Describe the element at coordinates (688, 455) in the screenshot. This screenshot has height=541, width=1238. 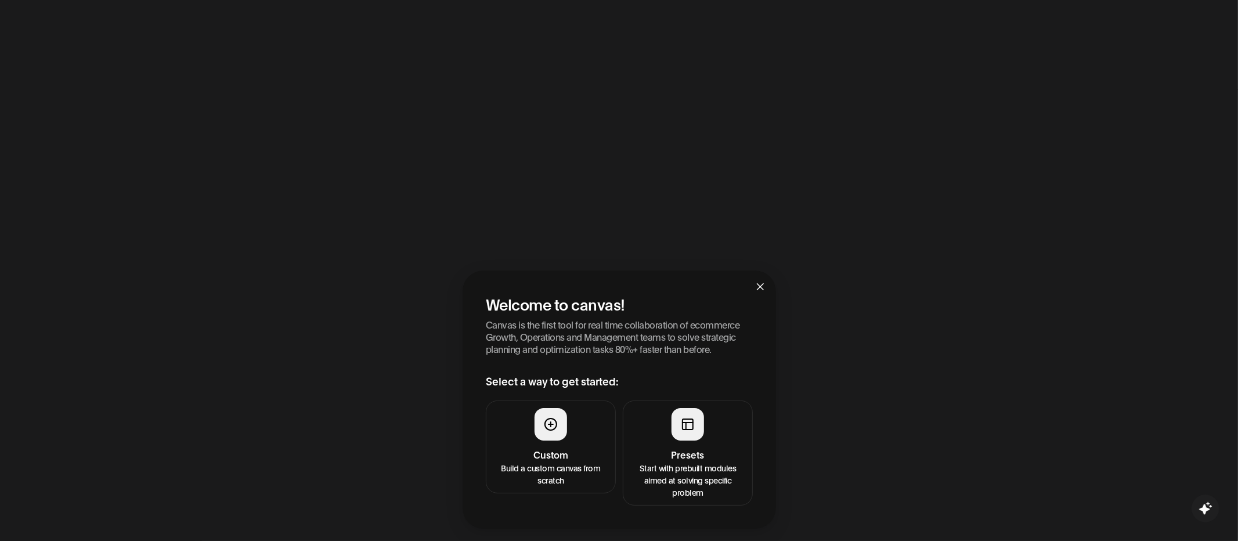
I see `h4: Presets` at that location.